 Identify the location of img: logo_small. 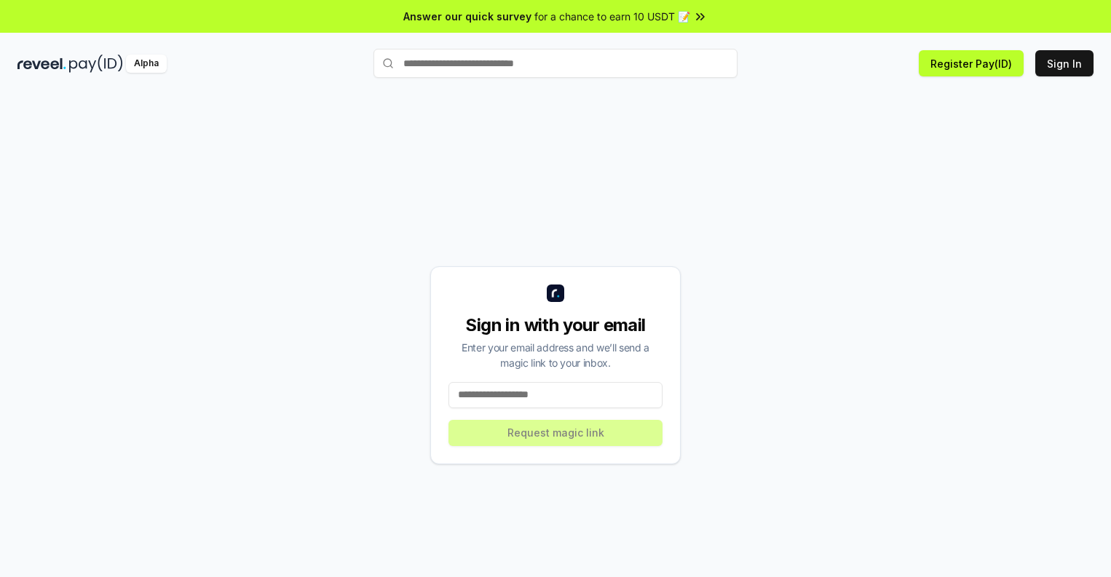
(556, 293).